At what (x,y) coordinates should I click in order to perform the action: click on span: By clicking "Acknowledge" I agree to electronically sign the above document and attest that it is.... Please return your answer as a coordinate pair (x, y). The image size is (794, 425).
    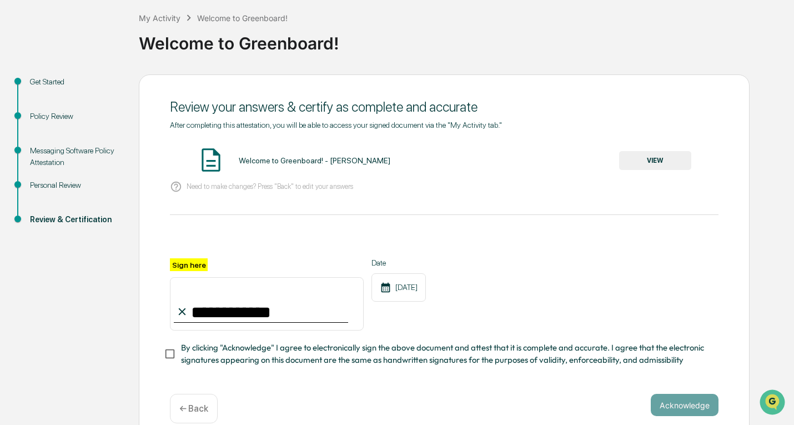
    Looking at the image, I should click on (445, 354).